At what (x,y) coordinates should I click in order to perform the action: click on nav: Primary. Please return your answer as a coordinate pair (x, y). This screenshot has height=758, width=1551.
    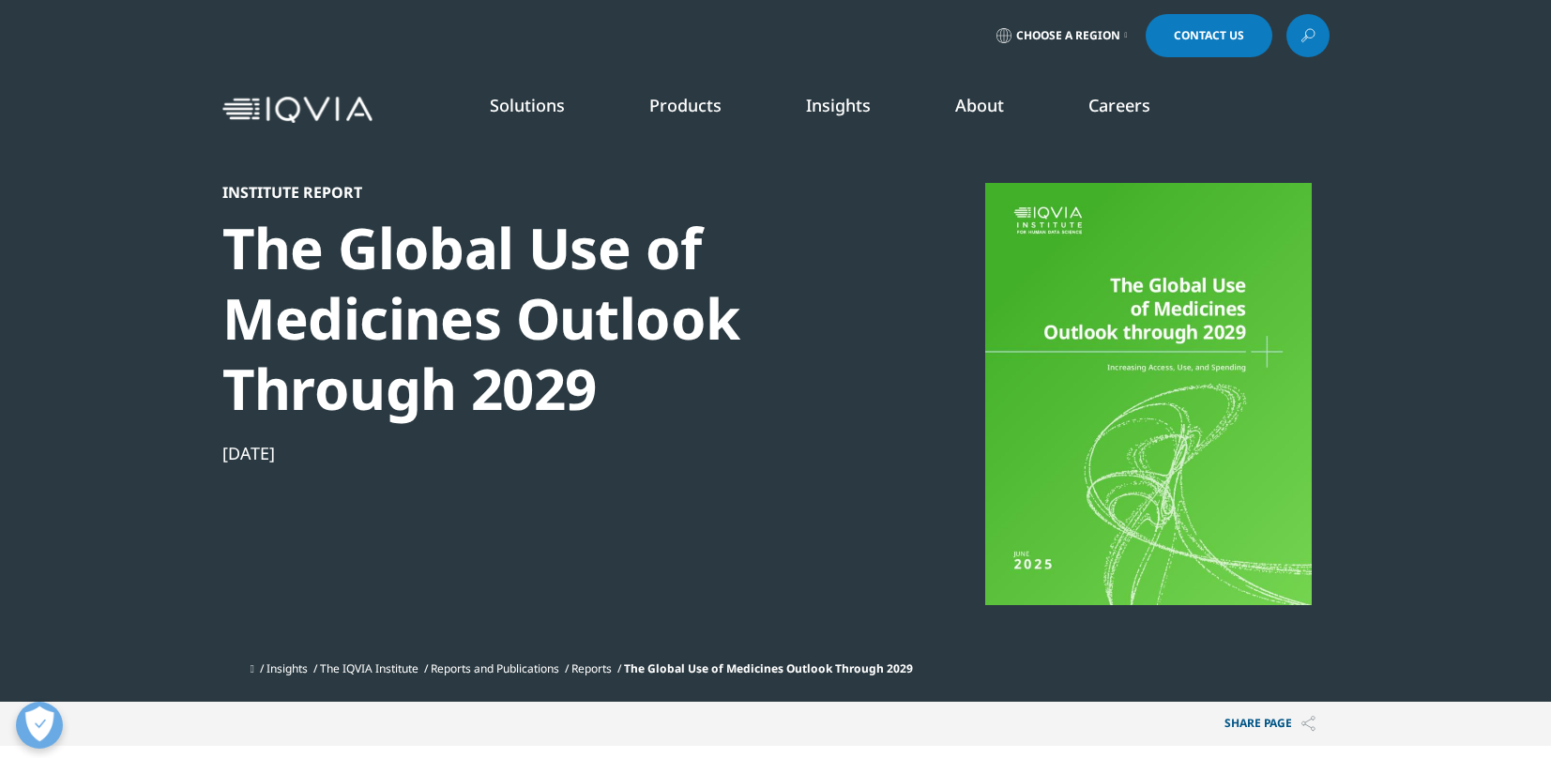
    Looking at the image, I should click on (855, 110).